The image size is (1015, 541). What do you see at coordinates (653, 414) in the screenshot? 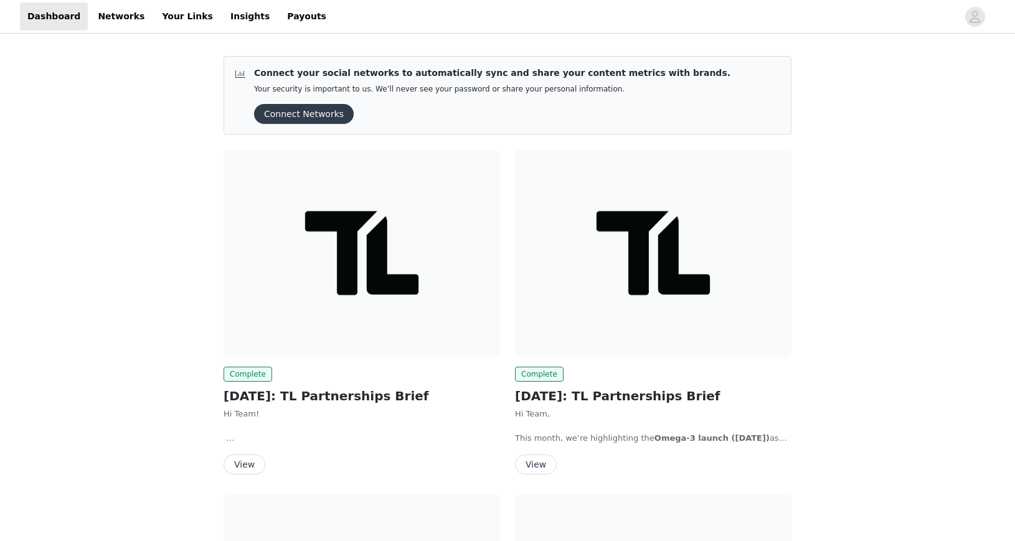
I see `p: Hi Team,` at bounding box center [653, 414].